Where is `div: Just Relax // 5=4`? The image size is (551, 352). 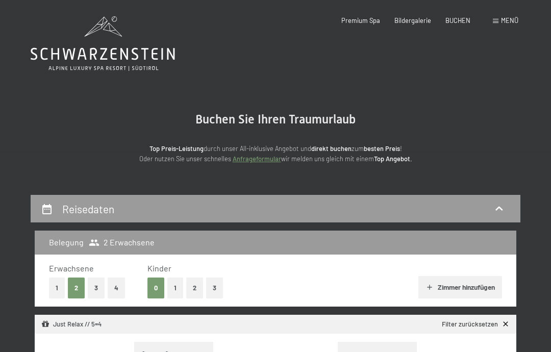
div: Just Relax // 5=4 is located at coordinates (71, 325).